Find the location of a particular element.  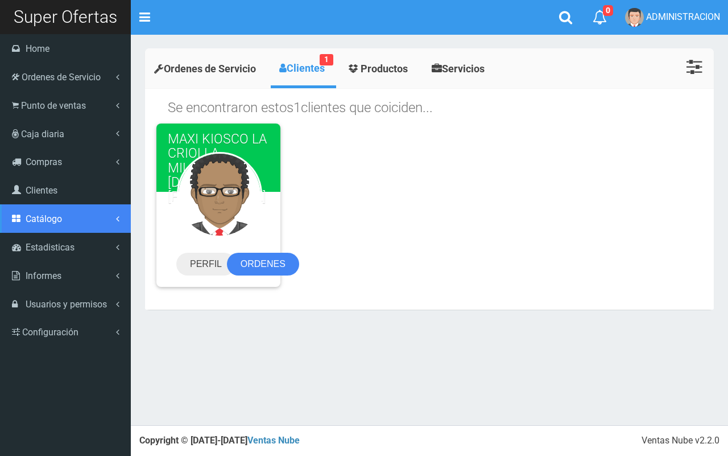

img: User Avatar is located at coordinates (220, 195).